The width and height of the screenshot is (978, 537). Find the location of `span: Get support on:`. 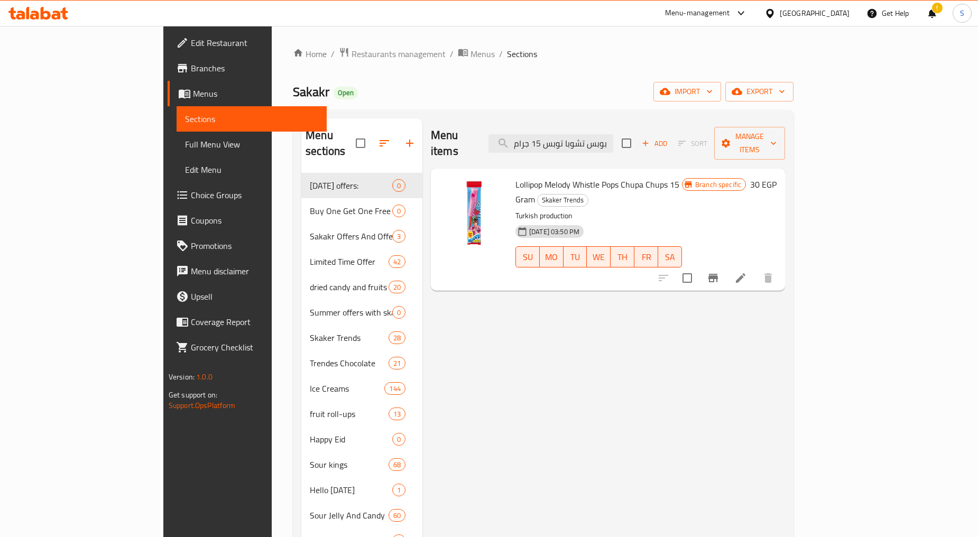

span: Get support on: is located at coordinates (193, 395).